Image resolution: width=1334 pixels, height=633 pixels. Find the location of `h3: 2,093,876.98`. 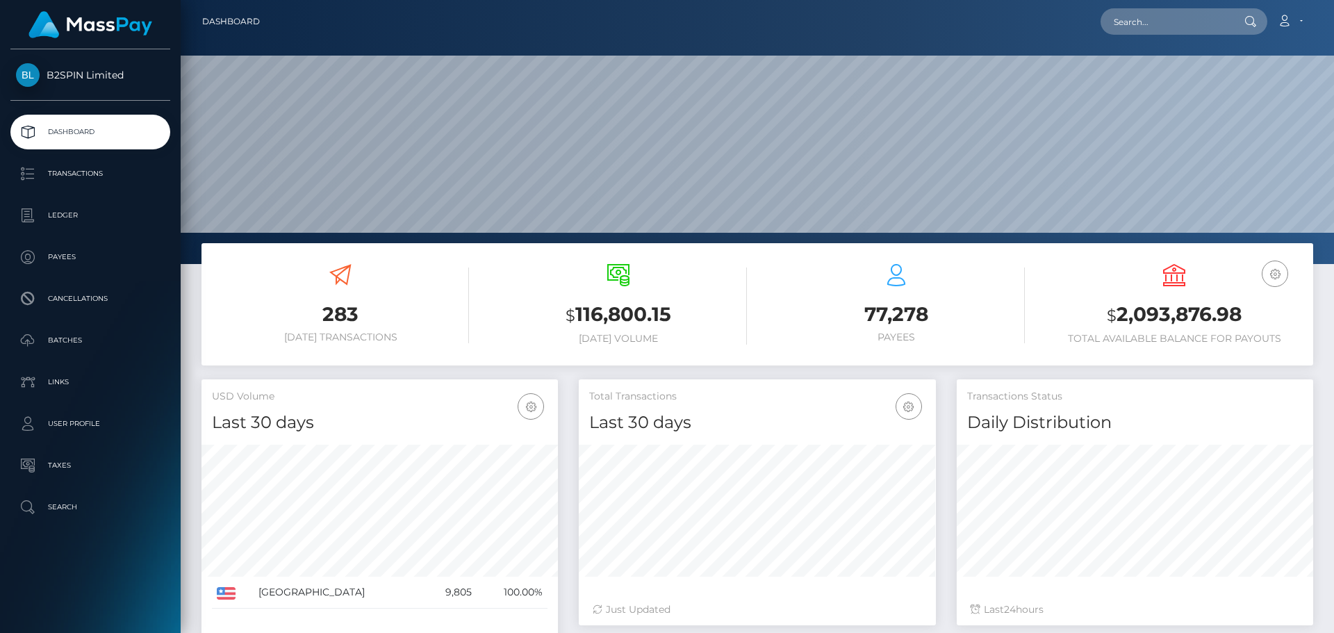

h3: 2,093,876.98 is located at coordinates (1175, 315).